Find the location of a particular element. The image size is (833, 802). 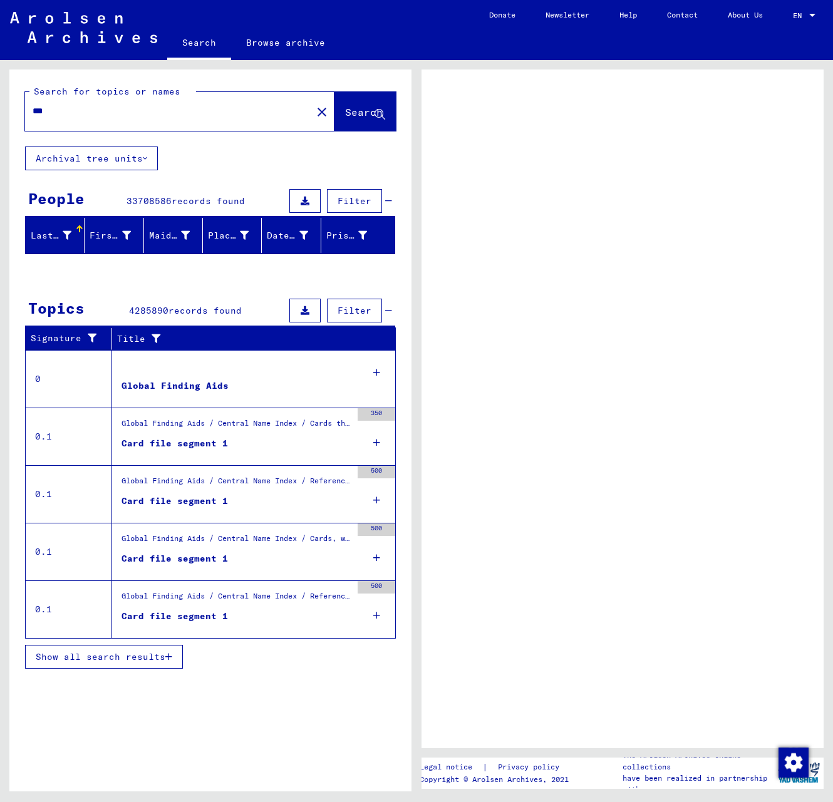

mat-header-cell: Maiden Name is located at coordinates (173, 235).